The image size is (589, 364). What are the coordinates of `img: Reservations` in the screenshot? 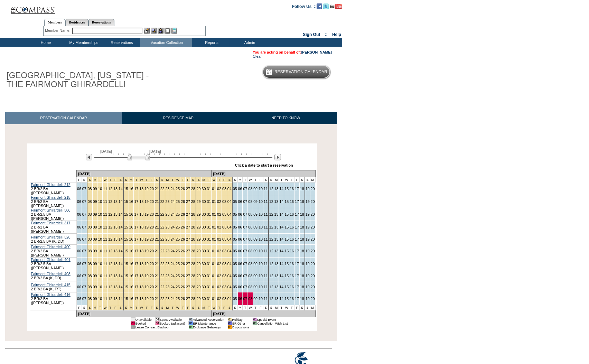 It's located at (167, 30).